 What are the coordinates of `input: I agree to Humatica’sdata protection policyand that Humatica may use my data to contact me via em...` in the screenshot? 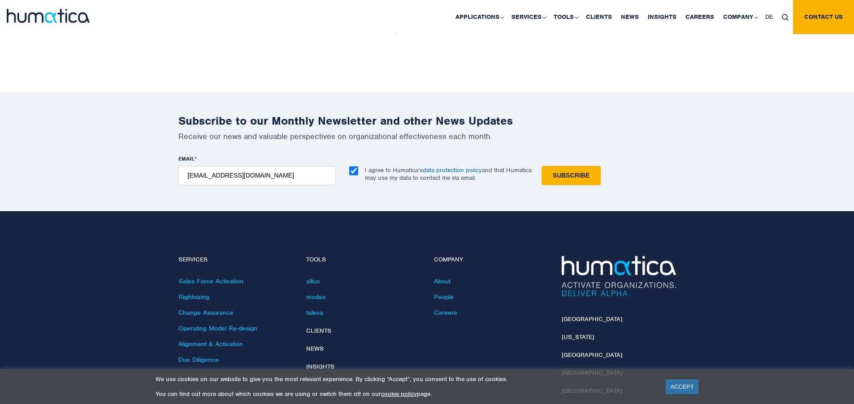 It's located at (354, 171).